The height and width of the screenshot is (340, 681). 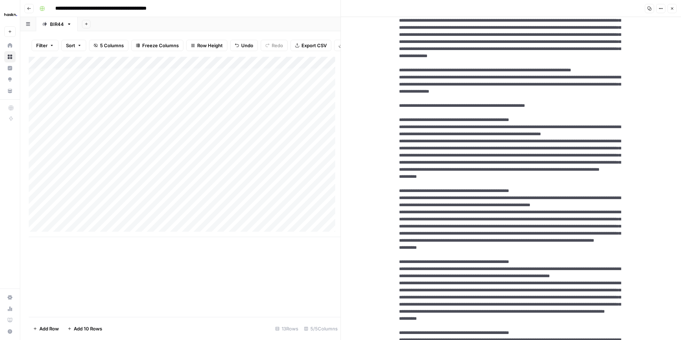 I want to click on span: Add Row, so click(x=49, y=329).